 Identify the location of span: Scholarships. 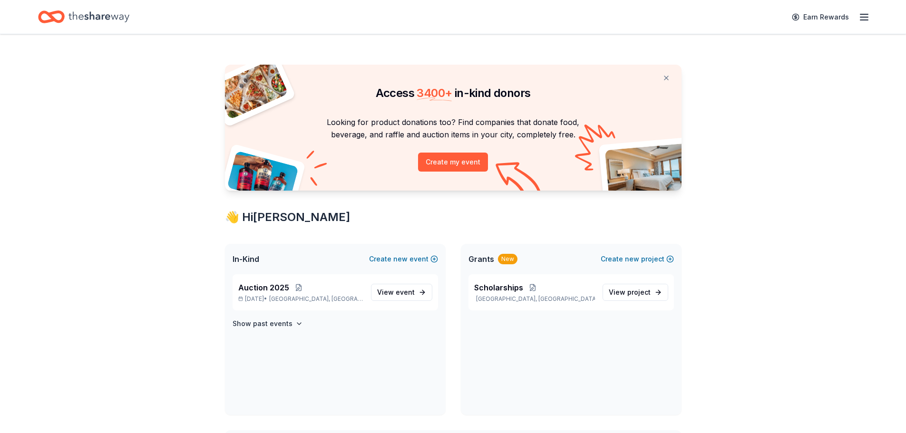
(499, 288).